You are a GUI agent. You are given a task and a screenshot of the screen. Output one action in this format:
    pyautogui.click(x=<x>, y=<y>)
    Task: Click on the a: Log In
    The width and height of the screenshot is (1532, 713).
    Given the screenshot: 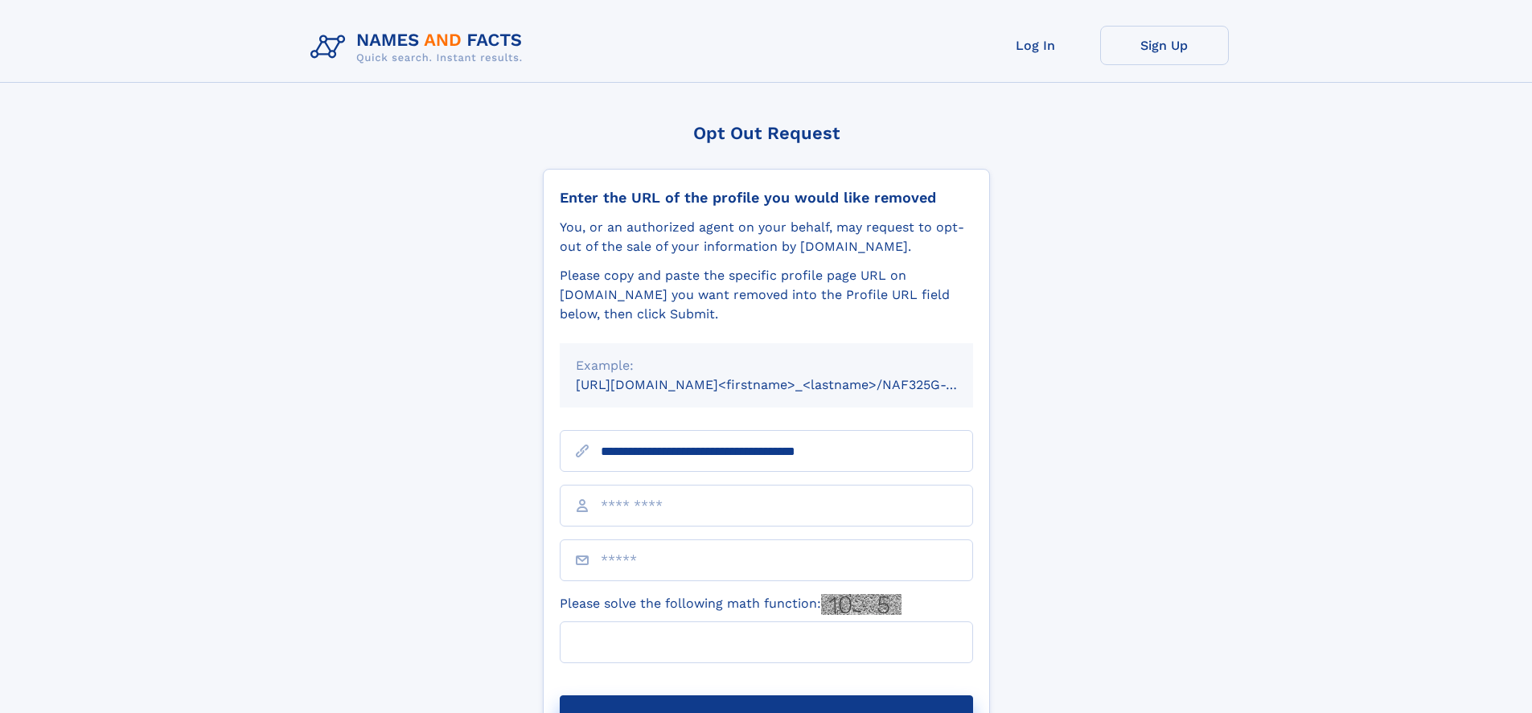 What is the action you would take?
    pyautogui.click(x=1036, y=45)
    